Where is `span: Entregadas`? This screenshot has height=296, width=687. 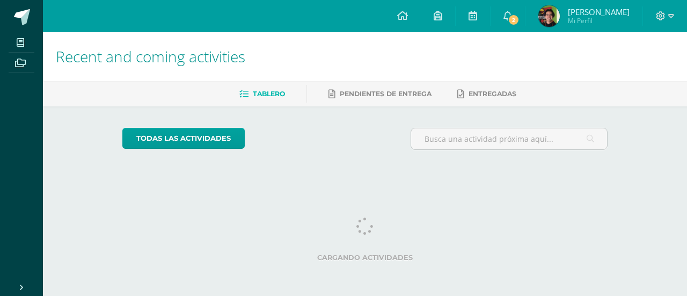
span: Entregadas is located at coordinates (492, 93).